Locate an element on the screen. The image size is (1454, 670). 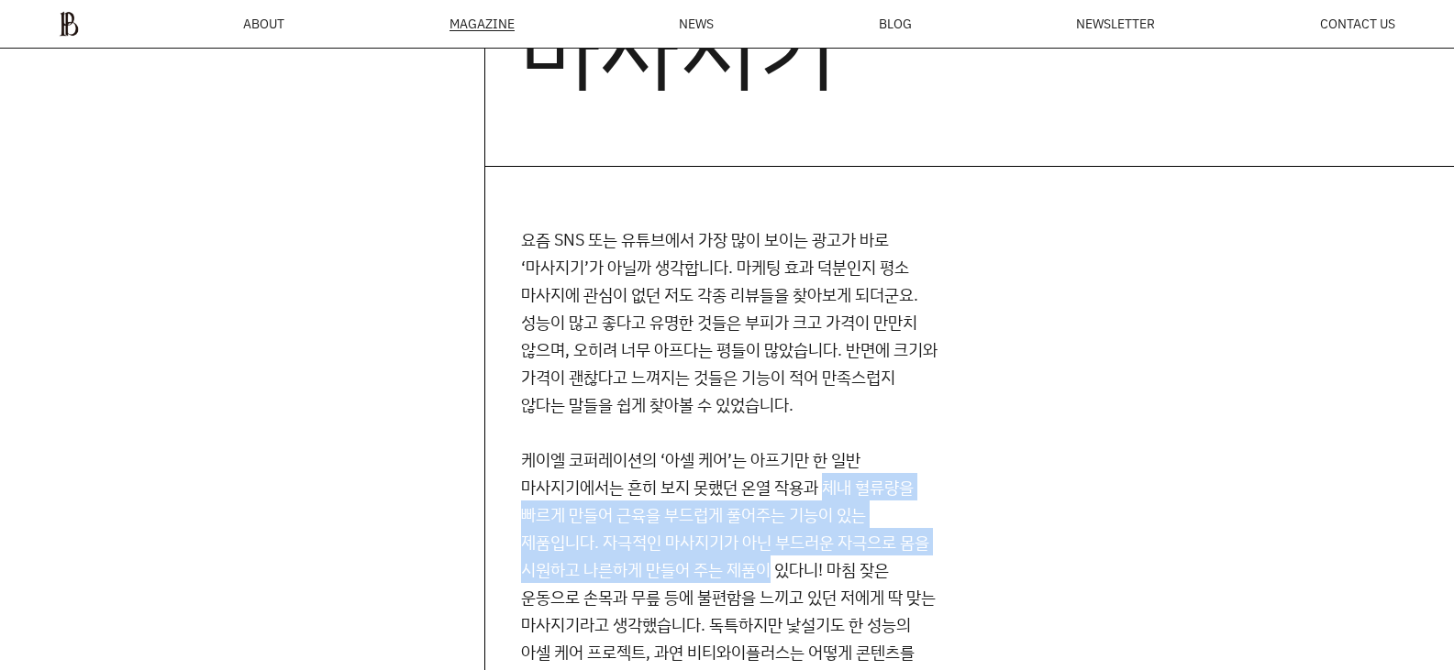
span: CONTACT US is located at coordinates (1357, 24).